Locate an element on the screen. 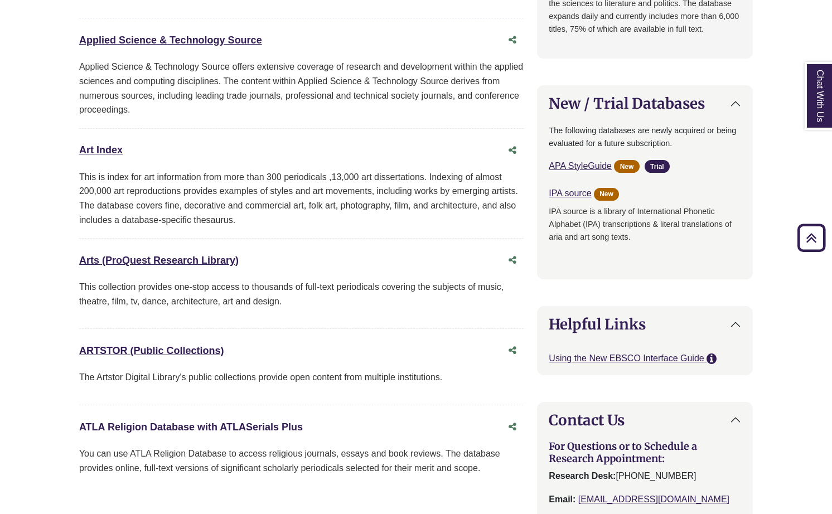 Image resolution: width=832 pixels, height=514 pixels. a: Applied Science & Technology Source is located at coordinates (171, 40).